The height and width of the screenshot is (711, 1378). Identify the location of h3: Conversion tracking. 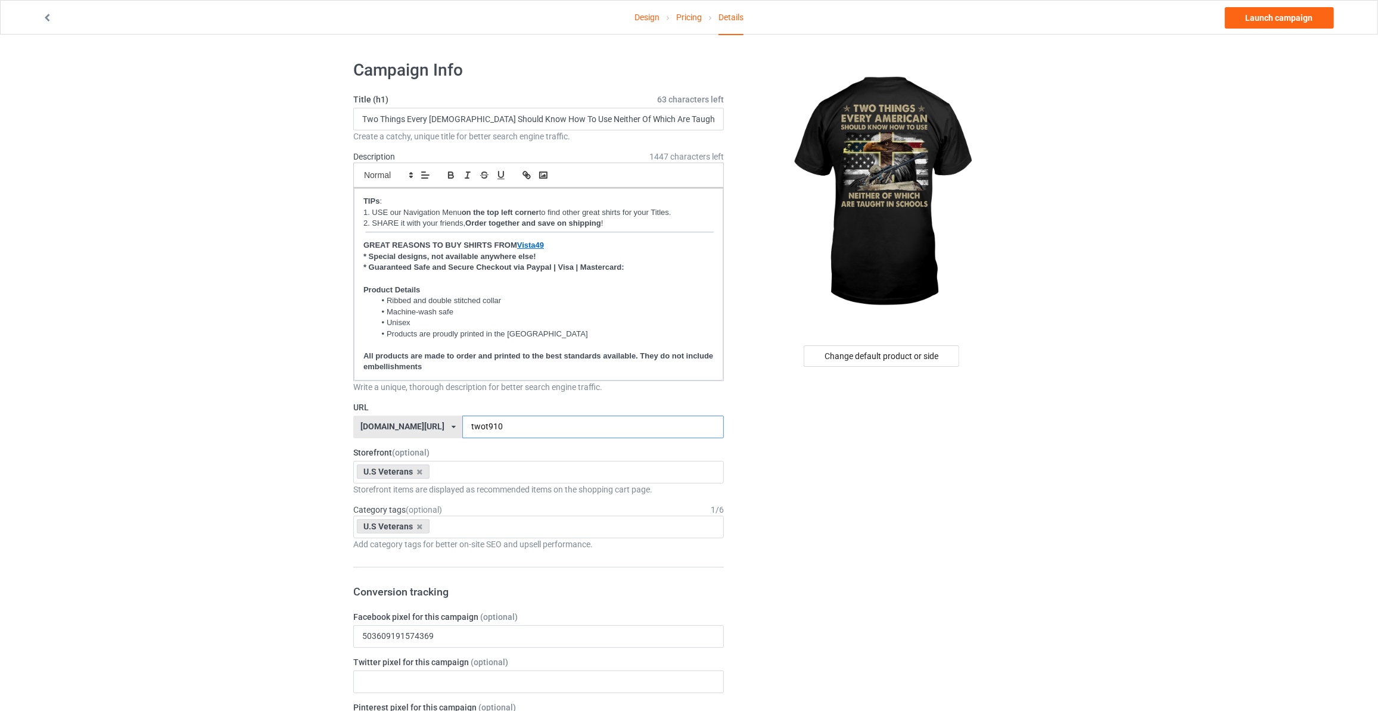
(539, 592).